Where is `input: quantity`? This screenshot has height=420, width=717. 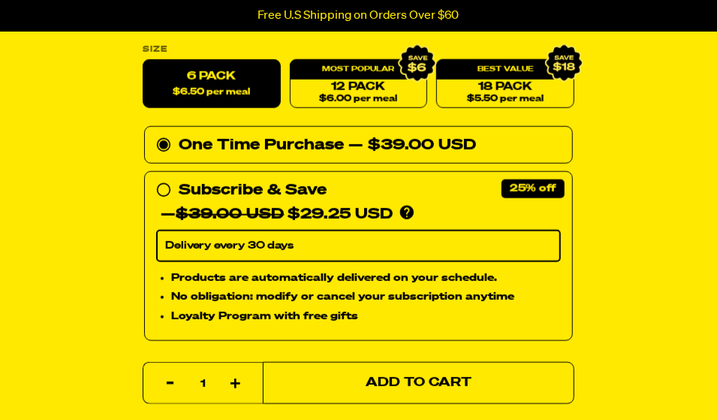
input: quantity is located at coordinates (203, 384).